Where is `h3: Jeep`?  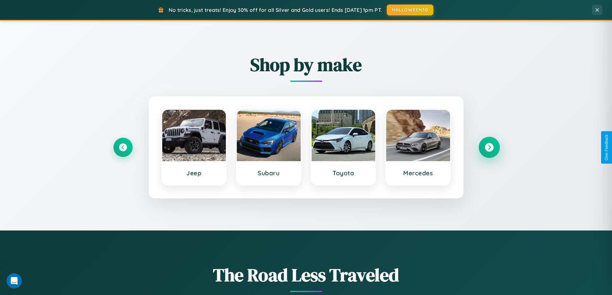 h3: Jeep is located at coordinates (194, 173).